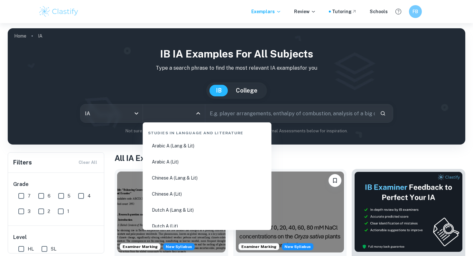 The height and width of the screenshot is (256, 473). Describe the element at coordinates (415, 12) in the screenshot. I see `button: FB` at that location.